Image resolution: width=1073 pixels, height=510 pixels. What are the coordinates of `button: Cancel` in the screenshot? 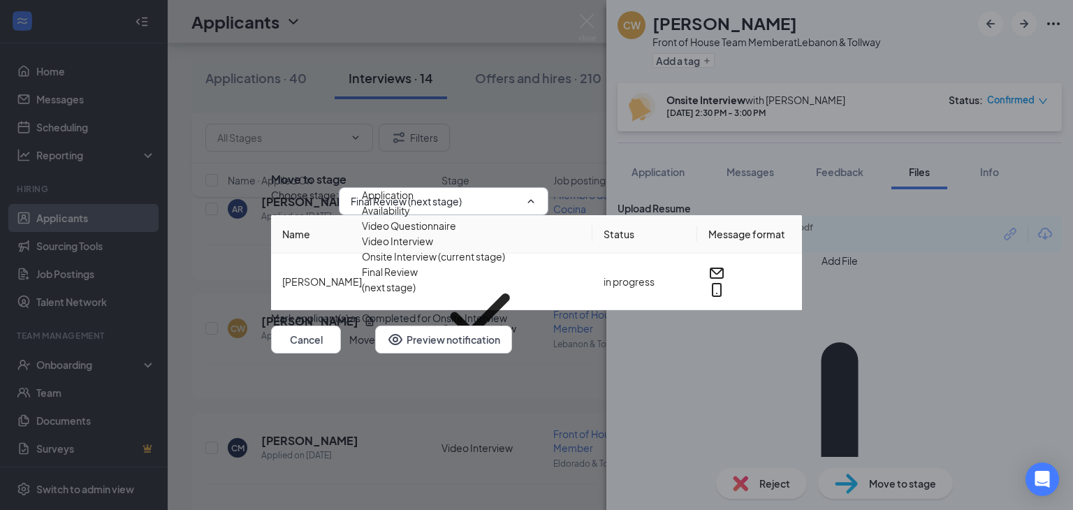 It's located at (306, 339).